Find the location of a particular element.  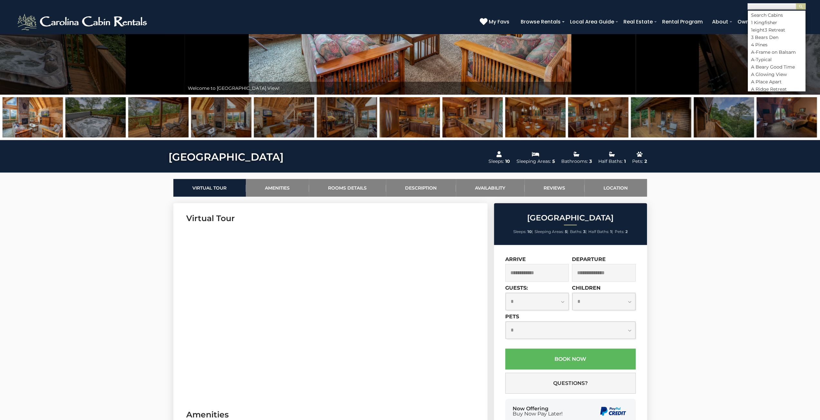

img: 163267513 is located at coordinates (284, 117).